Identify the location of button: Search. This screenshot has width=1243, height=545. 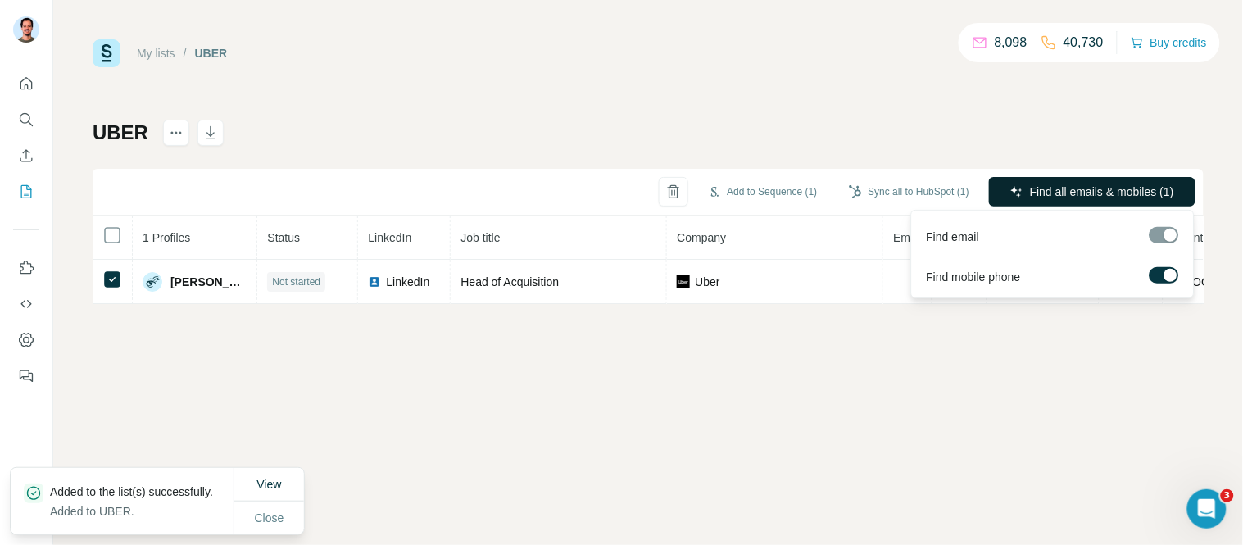
(26, 120).